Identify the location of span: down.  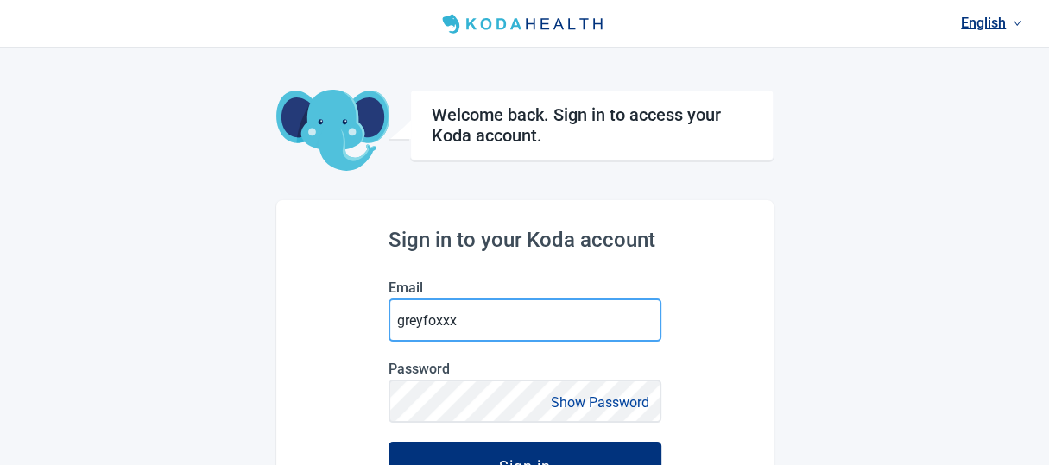
(1017, 23).